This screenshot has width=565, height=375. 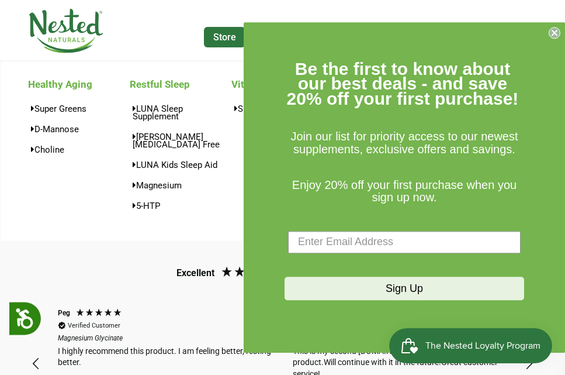 What do you see at coordinates (79, 149) in the screenshot?
I see `a: Choline` at bounding box center [79, 149].